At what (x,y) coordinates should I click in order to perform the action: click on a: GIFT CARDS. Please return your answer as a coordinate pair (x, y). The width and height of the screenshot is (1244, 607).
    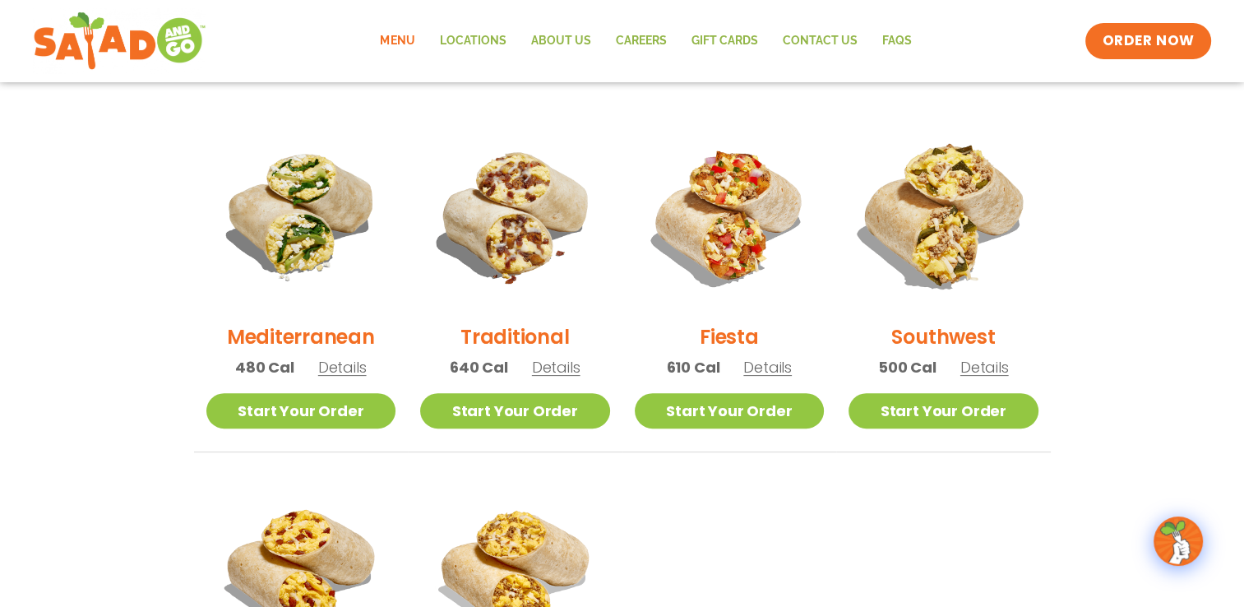
    Looking at the image, I should click on (724, 41).